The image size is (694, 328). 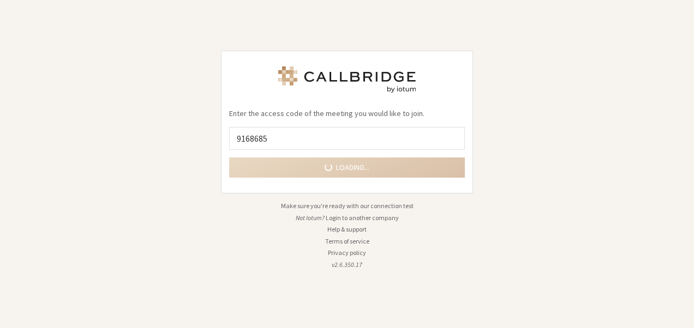 What do you see at coordinates (347, 139) in the screenshot?
I see `input: Enter access code` at bounding box center [347, 139].